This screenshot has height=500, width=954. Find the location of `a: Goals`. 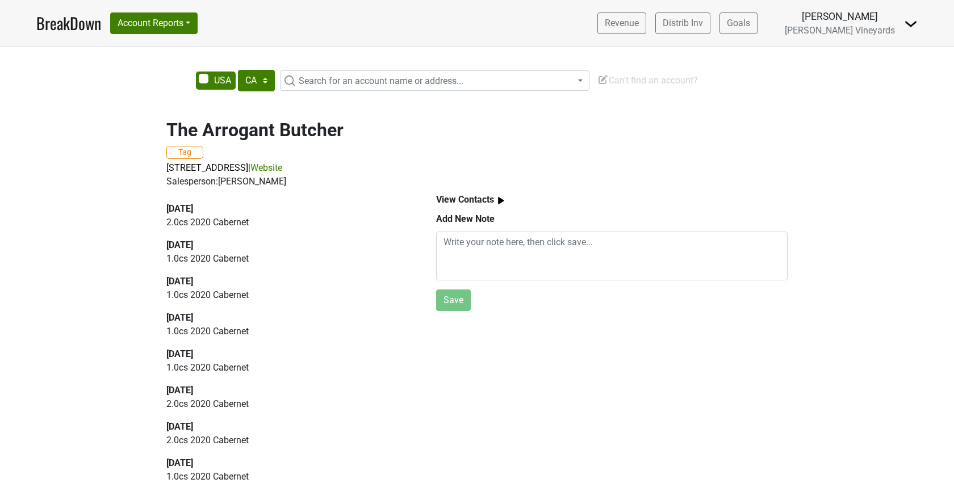

a: Goals is located at coordinates (738, 23).